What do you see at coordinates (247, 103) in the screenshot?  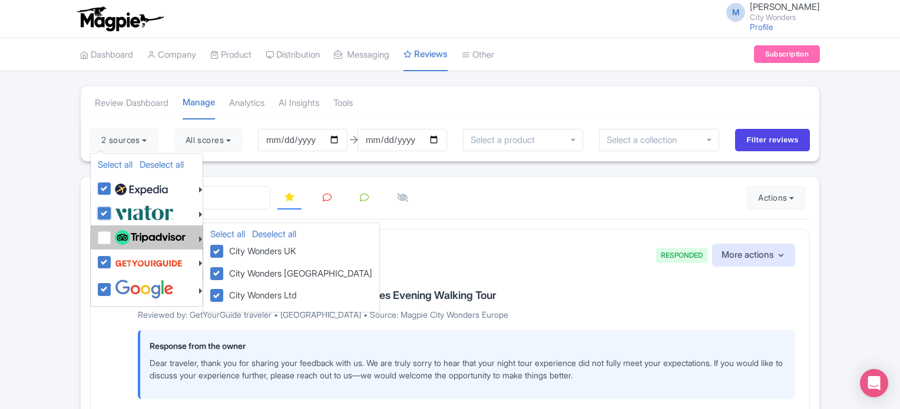 I see `a: Analytics` at bounding box center [247, 103].